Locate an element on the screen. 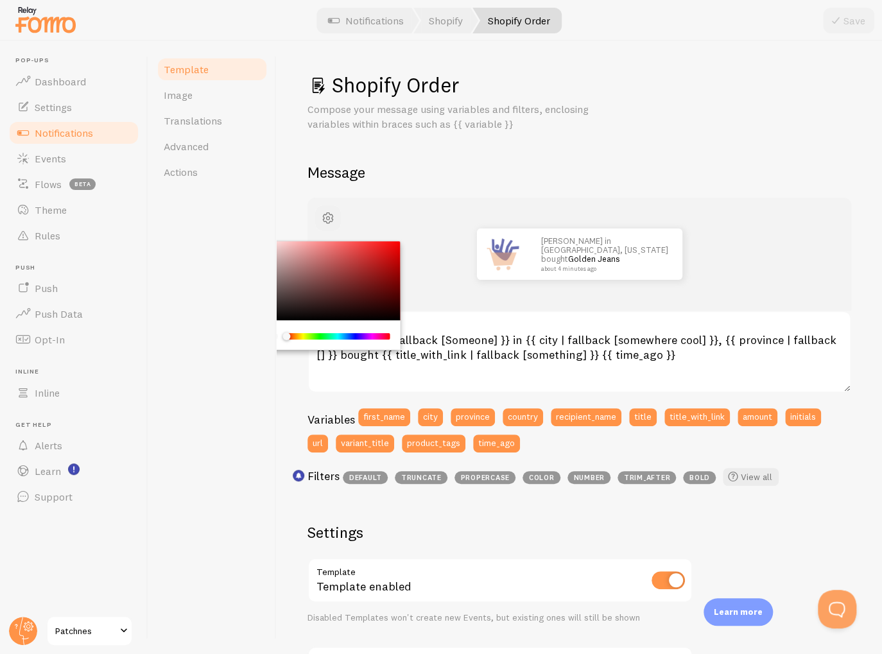  h2: Settings is located at coordinates (500, 532).